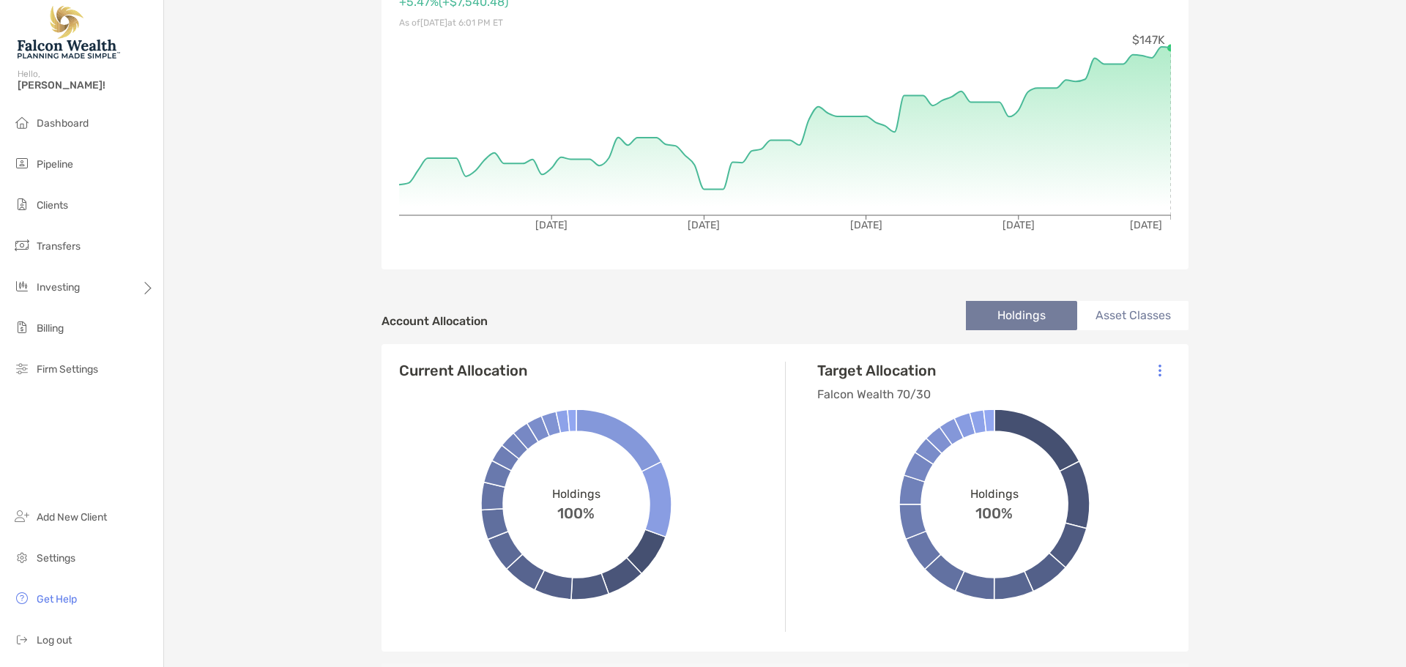 This screenshot has width=1406, height=667. What do you see at coordinates (55, 164) in the screenshot?
I see `span: Pipeline` at bounding box center [55, 164].